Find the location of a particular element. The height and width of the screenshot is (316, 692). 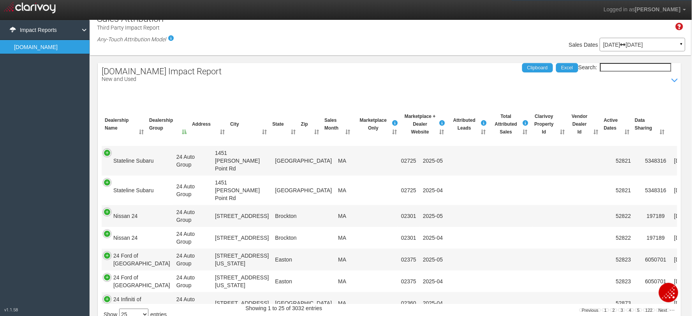

a: Clipboard is located at coordinates (538, 68).